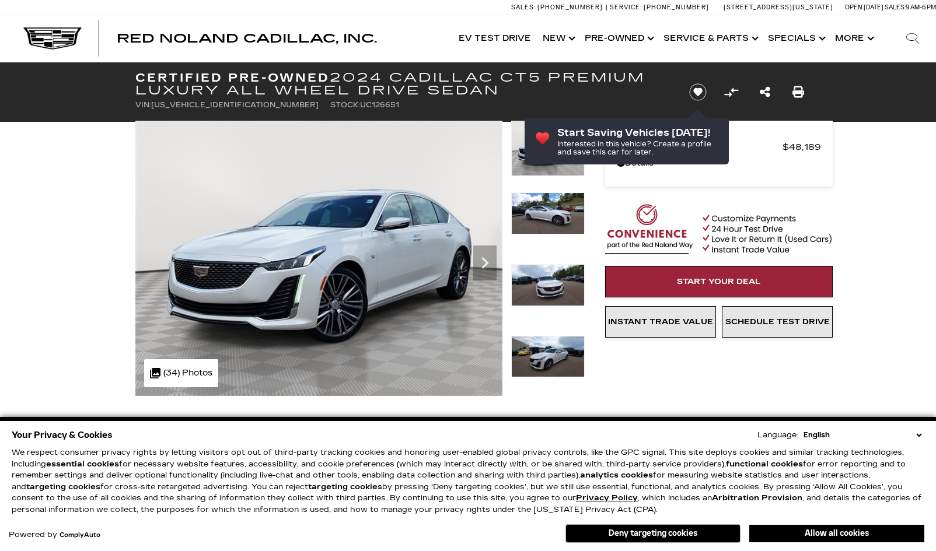  I want to click on img: Certified Used 2024 Crystal White Tricoat Cadillac Premium Luxury image 3, so click(548, 285).